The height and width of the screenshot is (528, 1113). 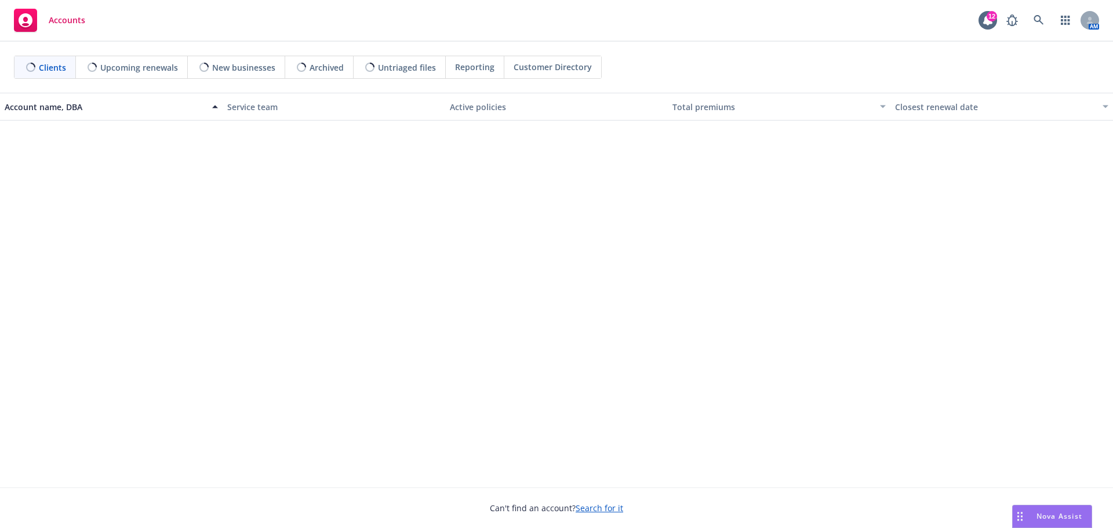 What do you see at coordinates (407, 67) in the screenshot?
I see `span: Untriaged files` at bounding box center [407, 67].